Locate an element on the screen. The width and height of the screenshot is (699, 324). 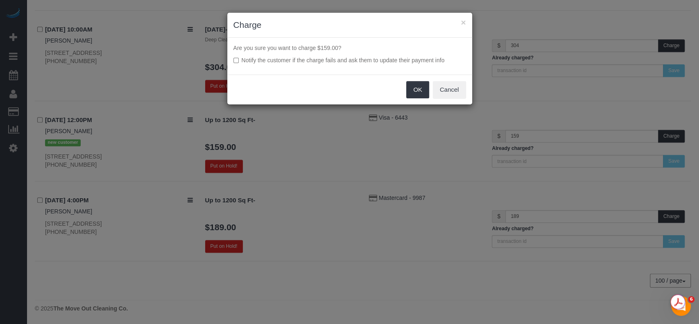
button: Cancel is located at coordinates (449, 90).